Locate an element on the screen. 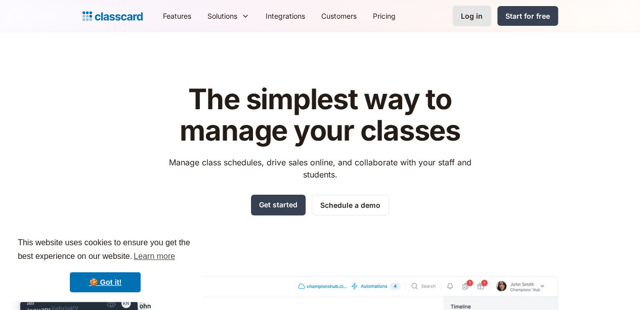 Image resolution: width=640 pixels, height=310 pixels. div: Log in is located at coordinates (472, 16).